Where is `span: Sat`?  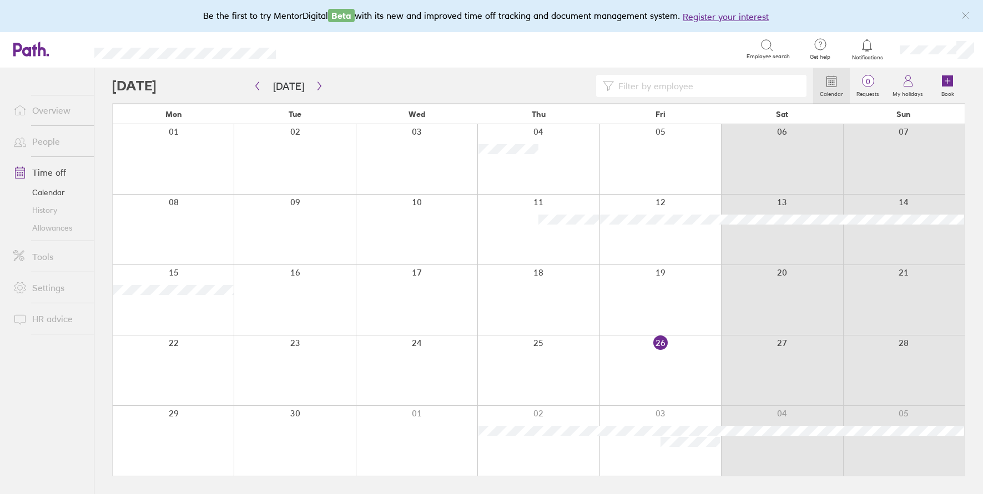
span: Sat is located at coordinates (782, 114).